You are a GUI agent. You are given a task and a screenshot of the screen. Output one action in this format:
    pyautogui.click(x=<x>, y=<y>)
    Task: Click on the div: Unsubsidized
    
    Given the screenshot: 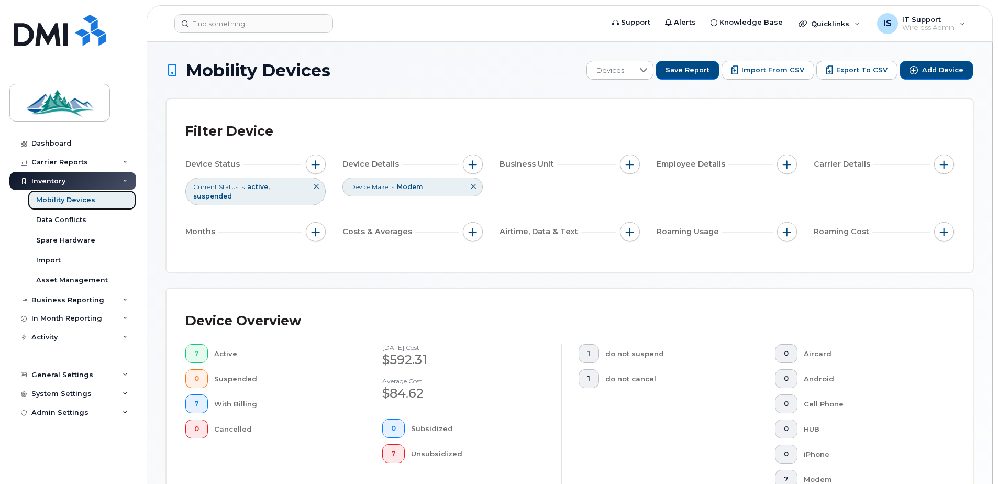 What is the action you would take?
    pyautogui.click(x=478, y=453)
    